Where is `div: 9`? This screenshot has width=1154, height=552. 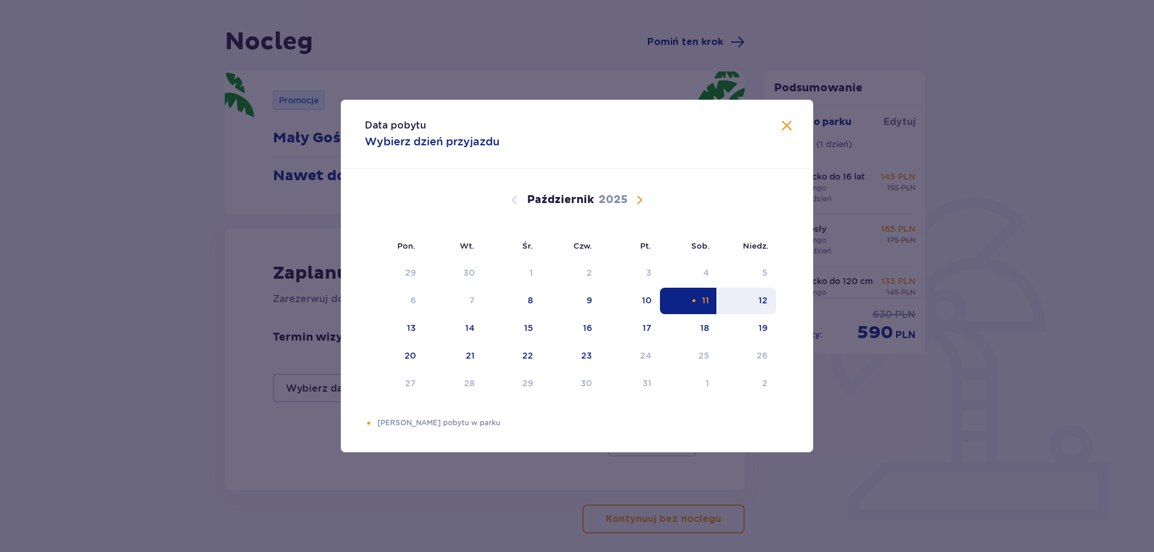
div: 9 is located at coordinates (589, 301).